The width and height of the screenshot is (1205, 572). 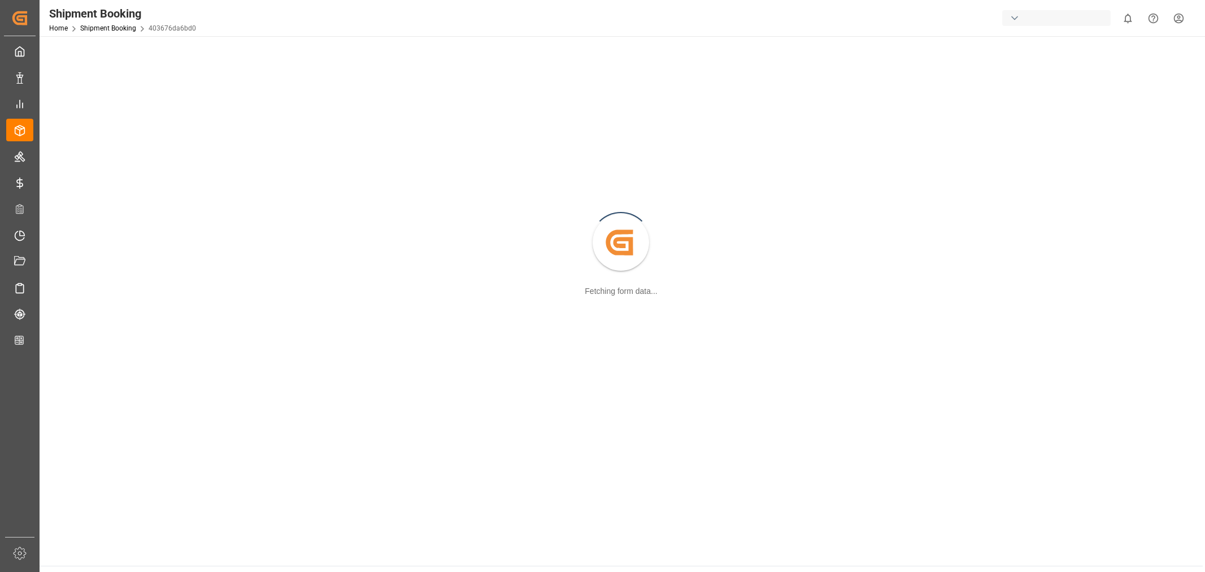 What do you see at coordinates (58, 28) in the screenshot?
I see `a: Home` at bounding box center [58, 28].